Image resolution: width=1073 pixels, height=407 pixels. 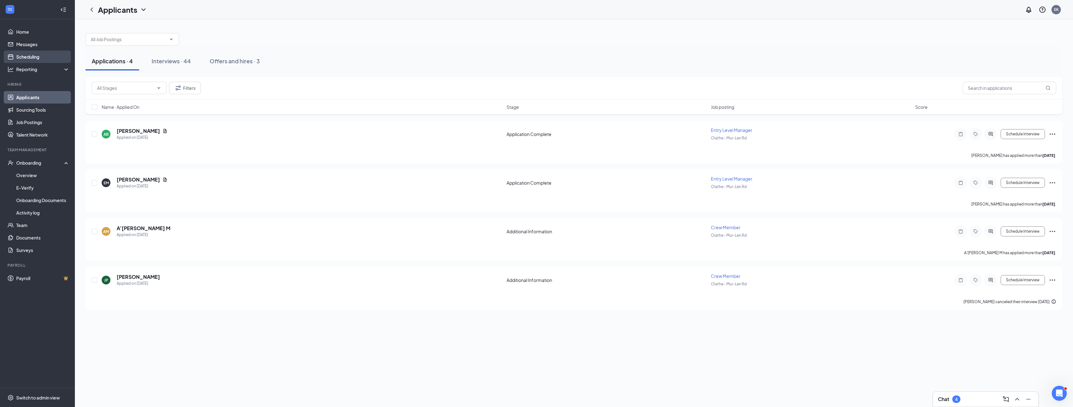 What do you see at coordinates (38, 84) in the screenshot?
I see `div: Hiring` at bounding box center [38, 84].